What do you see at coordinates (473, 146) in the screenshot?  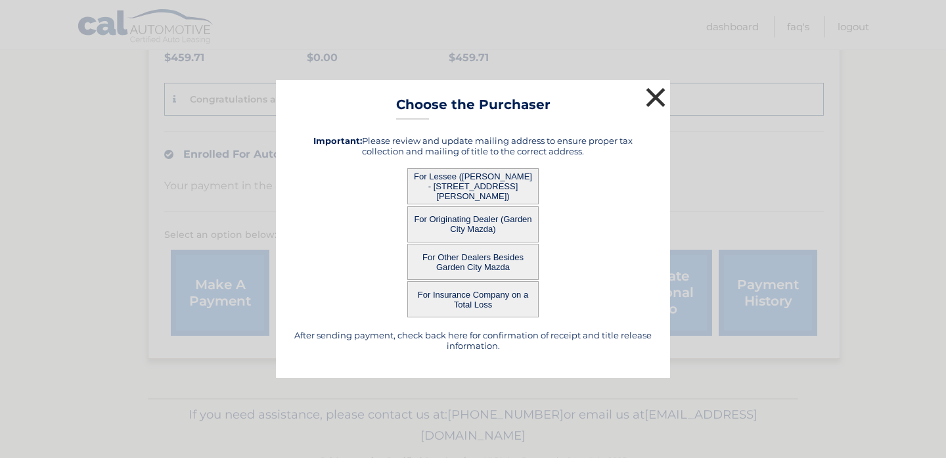 I see `h5: Please review and update mailing address to ensure proper tax collection and mailing of title to ...` at bounding box center [473, 146].